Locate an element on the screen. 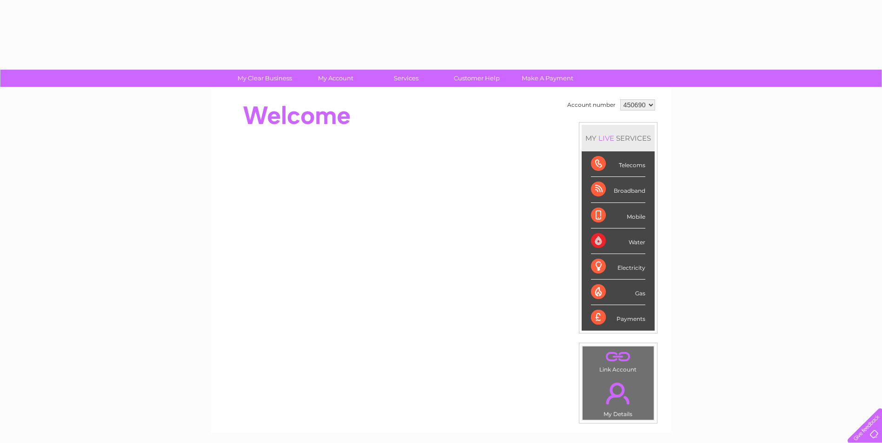 The width and height of the screenshot is (882, 443). div: Broadband is located at coordinates (618, 190).